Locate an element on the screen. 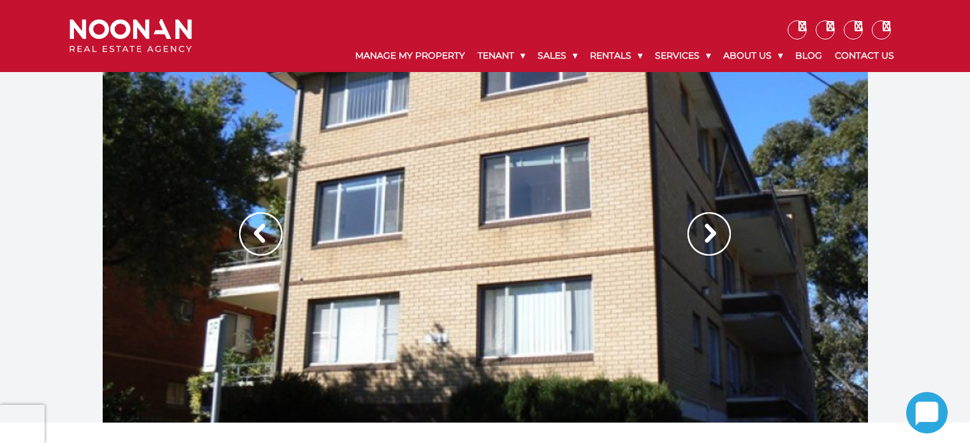 The height and width of the screenshot is (443, 970). a: Tenant is located at coordinates (501, 55).